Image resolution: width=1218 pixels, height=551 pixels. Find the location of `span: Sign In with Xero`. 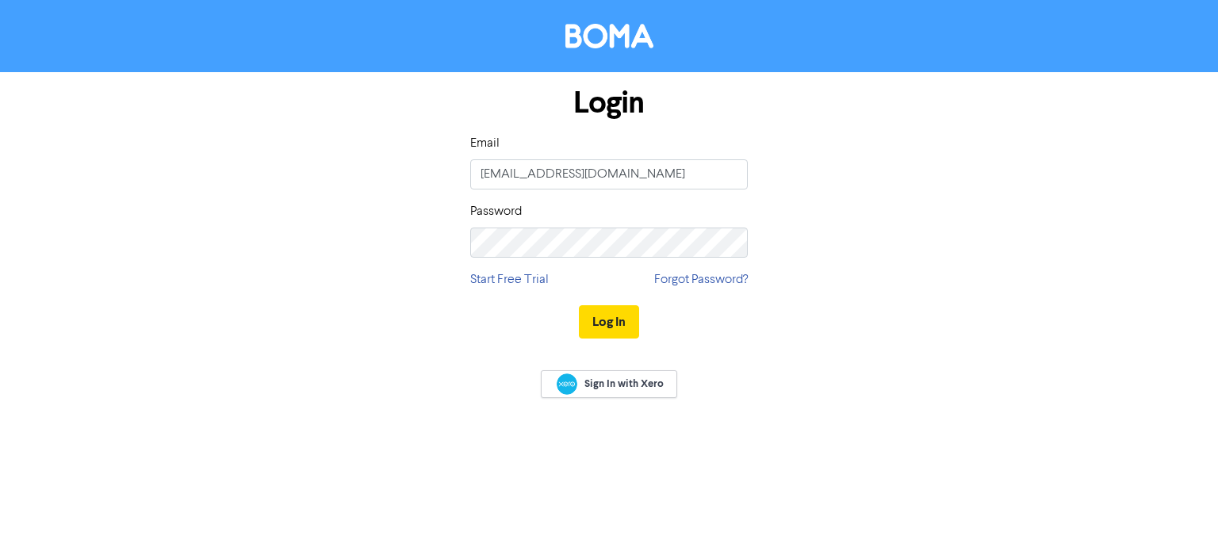

span: Sign In with Xero is located at coordinates (624, 384).